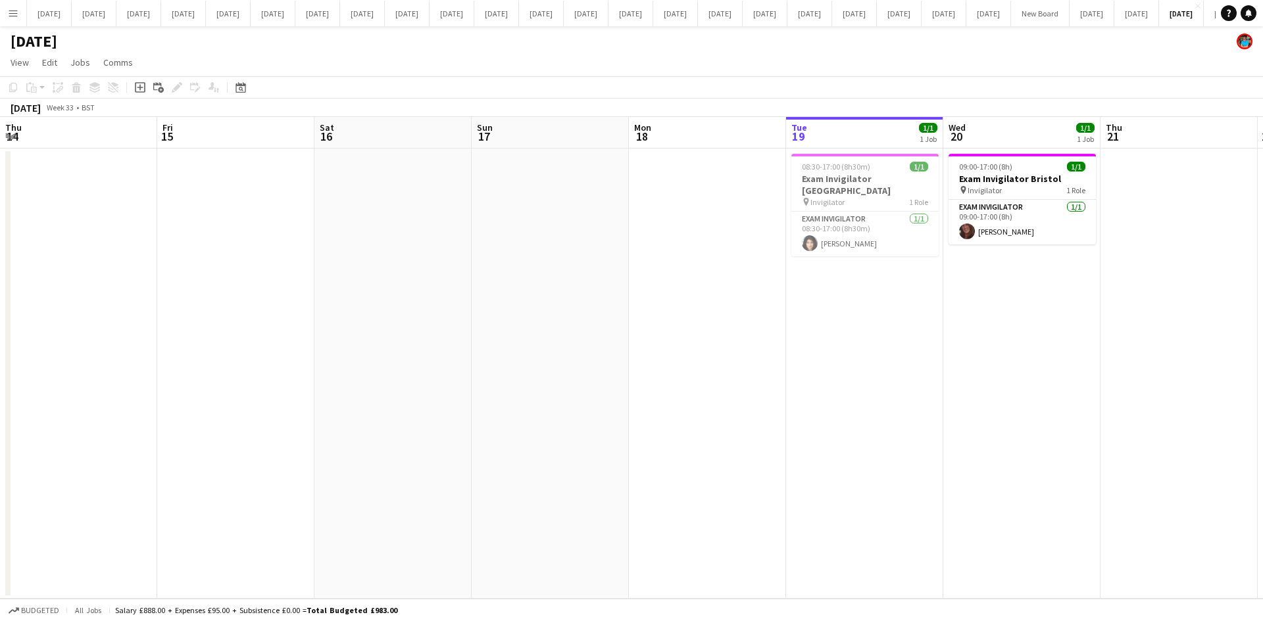  What do you see at coordinates (1022, 199) in the screenshot?
I see `app-job-card: 09:00-17:00 (8h)1/1Exam Invigilator Bristol Invigilator1 RoleExam Invigilator1/109:00-17:00 (8h)[...` at bounding box center [1022, 199].